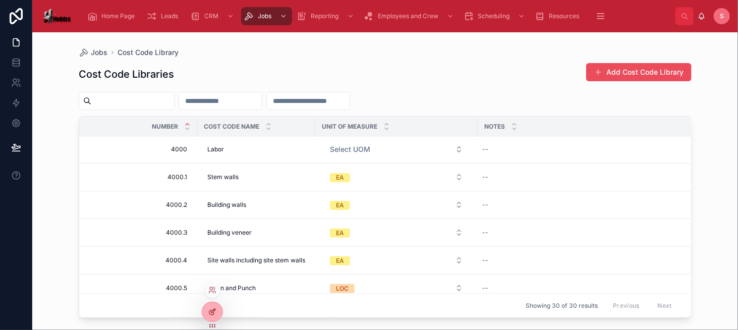 The width and height of the screenshot is (738, 330). Describe the element at coordinates (326, 16) in the screenshot. I see `a: Reporting` at that location.